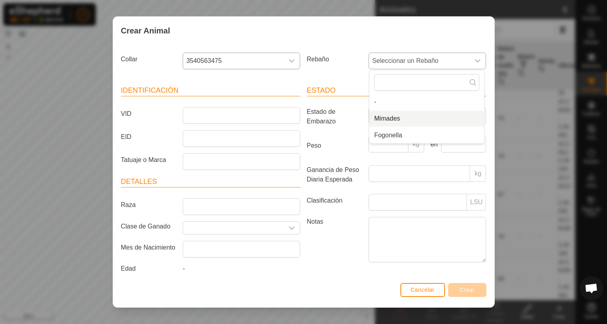 This screenshot has height=324, width=607. What do you see at coordinates (335, 146) in the screenshot?
I see `label: Peso` at bounding box center [335, 146].